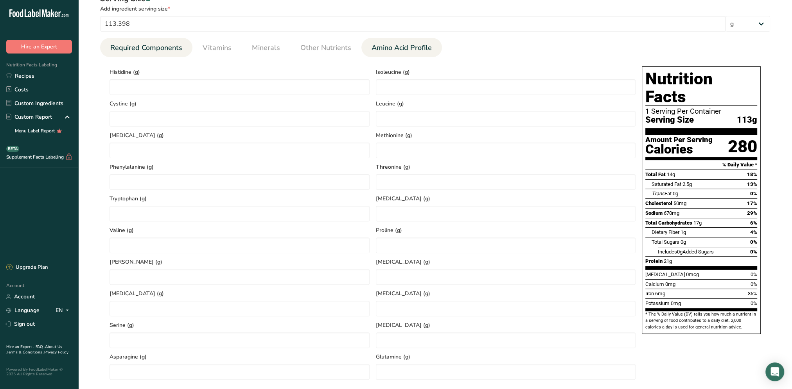 The image size is (792, 389). I want to click on section: % Daily Value *, so click(701, 165).